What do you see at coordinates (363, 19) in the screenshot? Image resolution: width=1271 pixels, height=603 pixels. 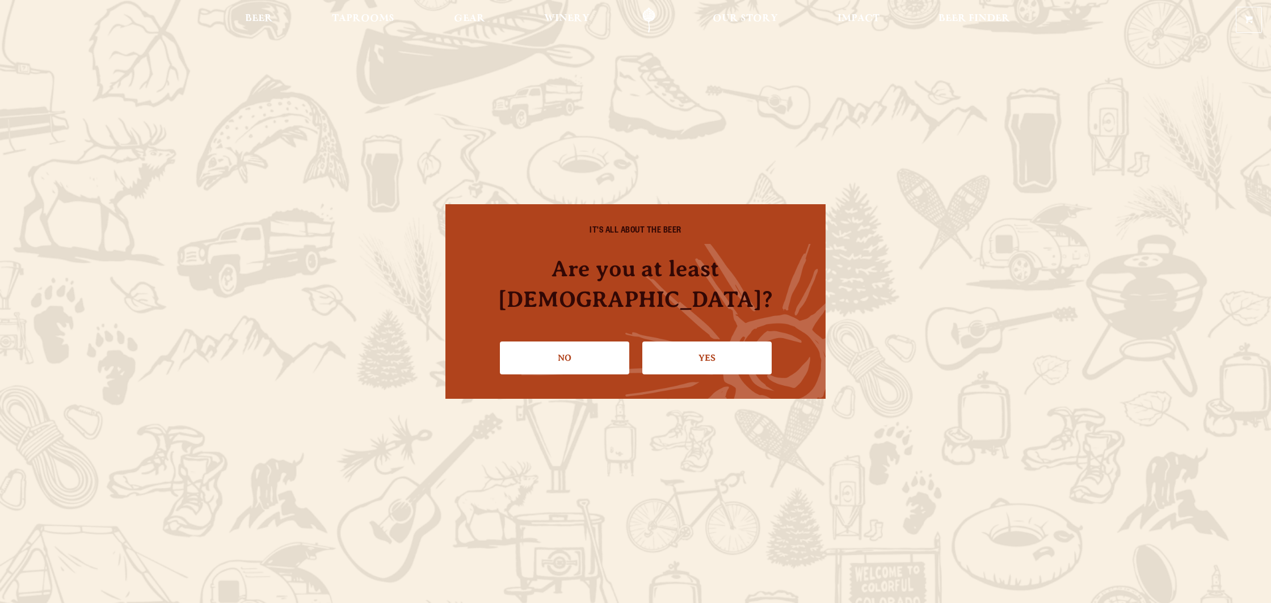 I see `span: Taprooms` at bounding box center [363, 19].